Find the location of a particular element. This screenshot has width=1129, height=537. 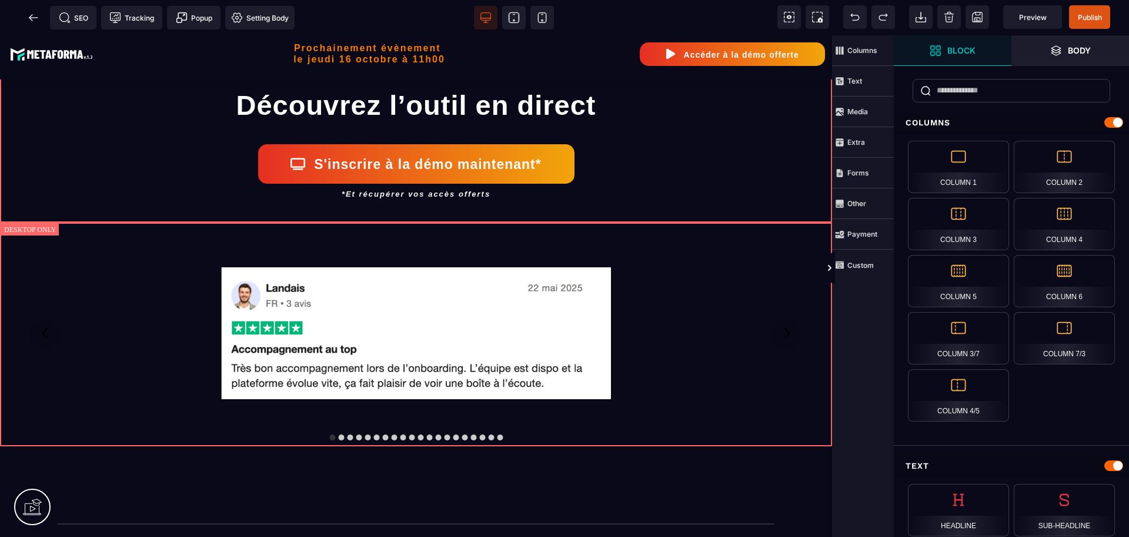

span: Extra is located at coordinates (863, 142).